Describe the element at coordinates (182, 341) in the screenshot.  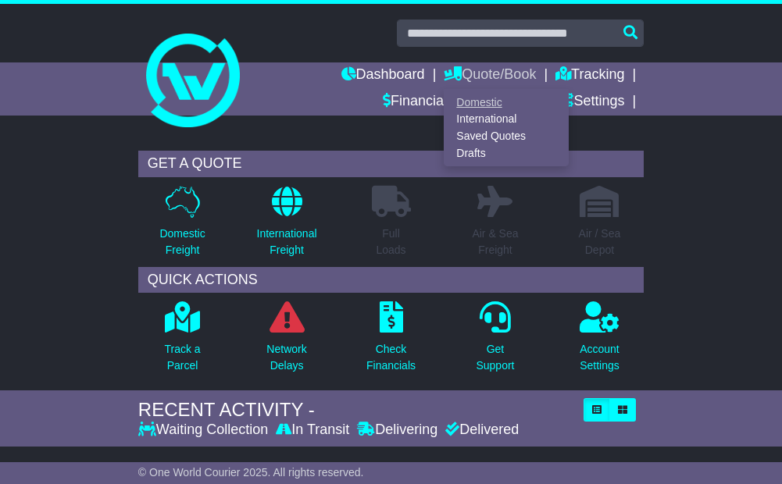
I see `a: Track aParcel` at that location.